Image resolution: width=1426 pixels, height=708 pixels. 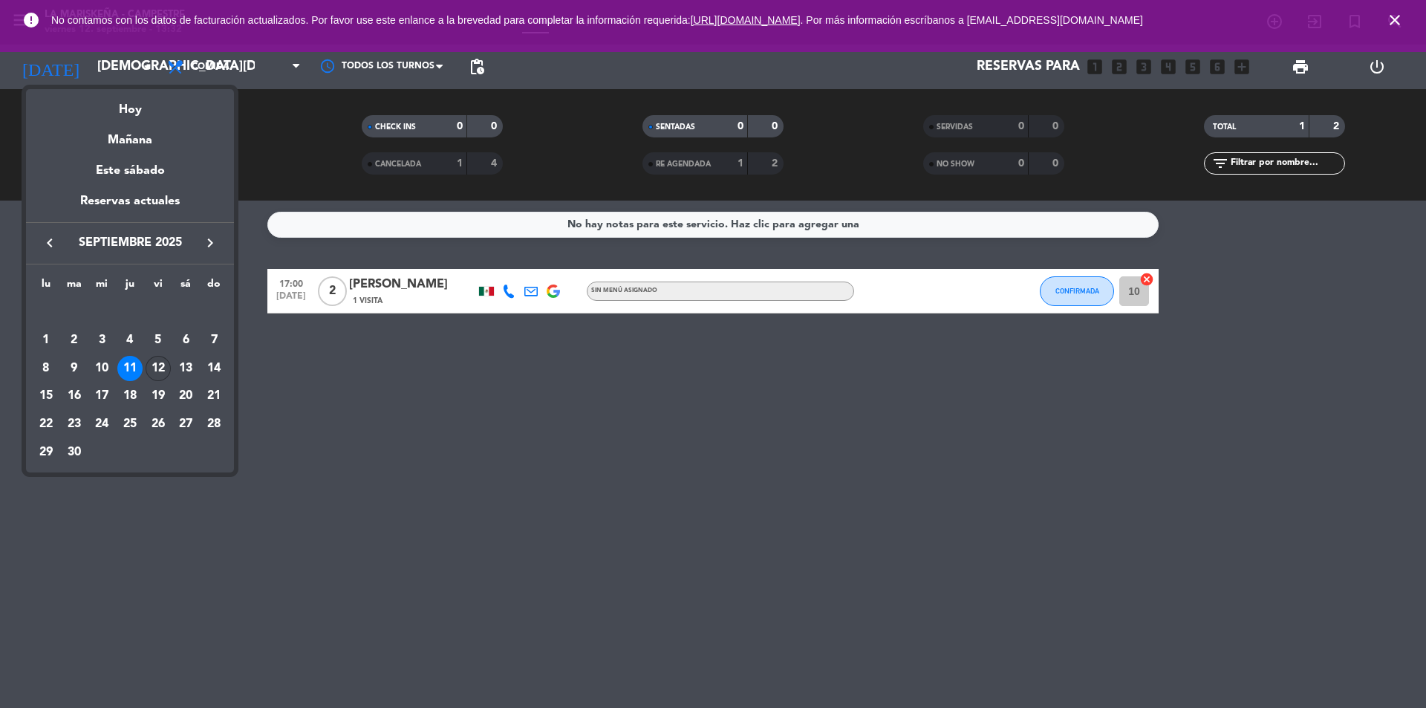 I want to click on th: miércoles, so click(x=102, y=287).